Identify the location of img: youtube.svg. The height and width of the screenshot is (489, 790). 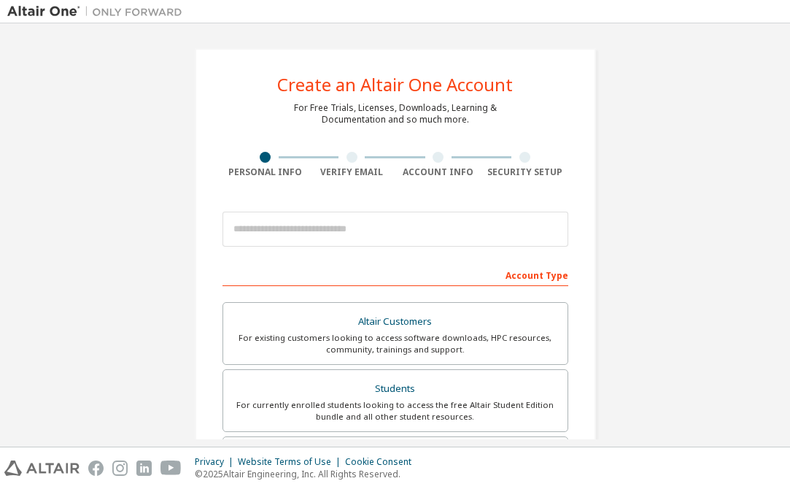
(171, 467).